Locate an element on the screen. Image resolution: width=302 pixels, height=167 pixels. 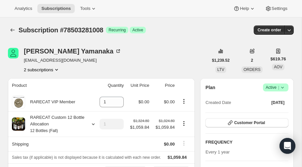
button: Help is located at coordinates (244, 9).